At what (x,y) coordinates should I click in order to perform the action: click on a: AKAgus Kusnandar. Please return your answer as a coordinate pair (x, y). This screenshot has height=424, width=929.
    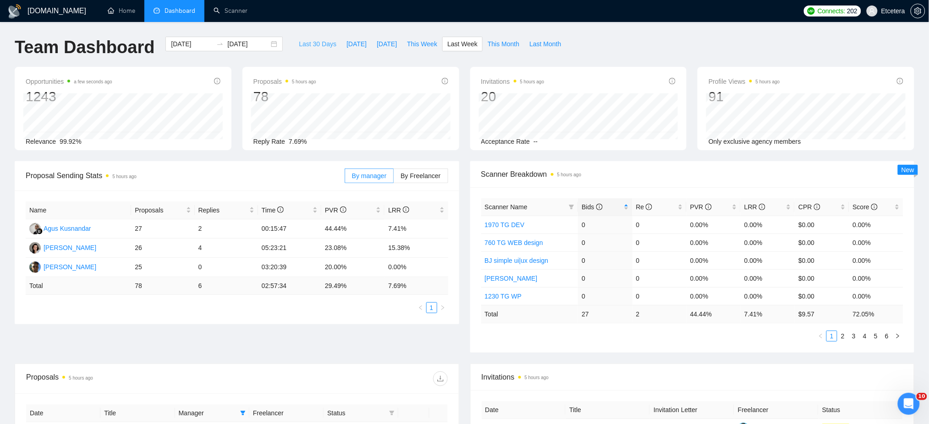
    Looking at the image, I should click on (60, 228).